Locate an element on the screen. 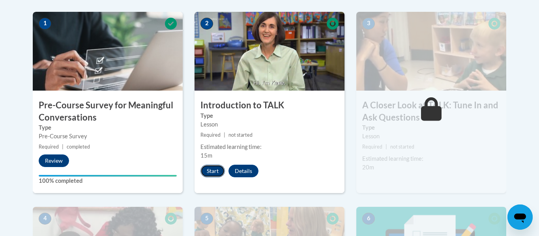  button: Start is located at coordinates (213, 171).